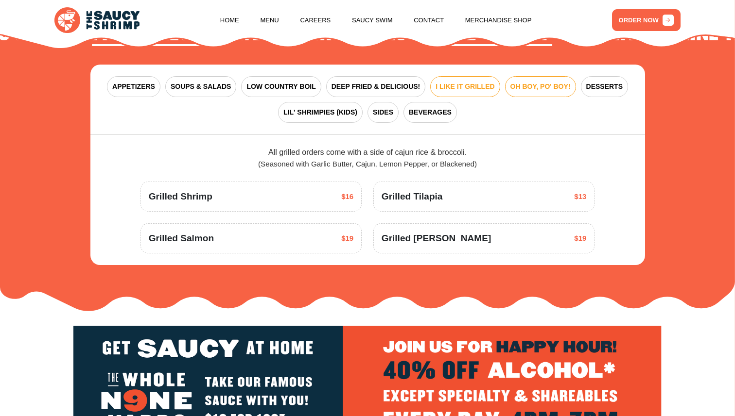  What do you see at coordinates (580, 197) in the screenshot?
I see `span: $13` at bounding box center [580, 197].